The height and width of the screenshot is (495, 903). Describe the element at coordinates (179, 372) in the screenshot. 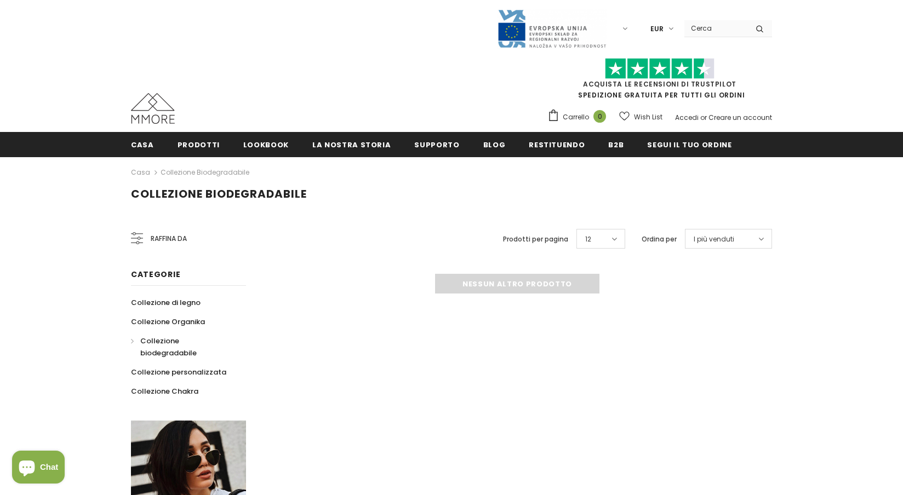

I see `a: Collezione personalizzata` at that location.